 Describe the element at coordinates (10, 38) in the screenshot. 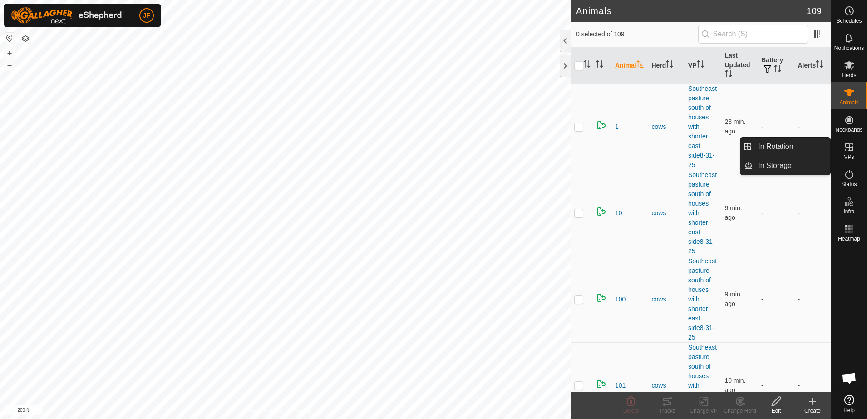

I see `button: Reset Map` at that location.